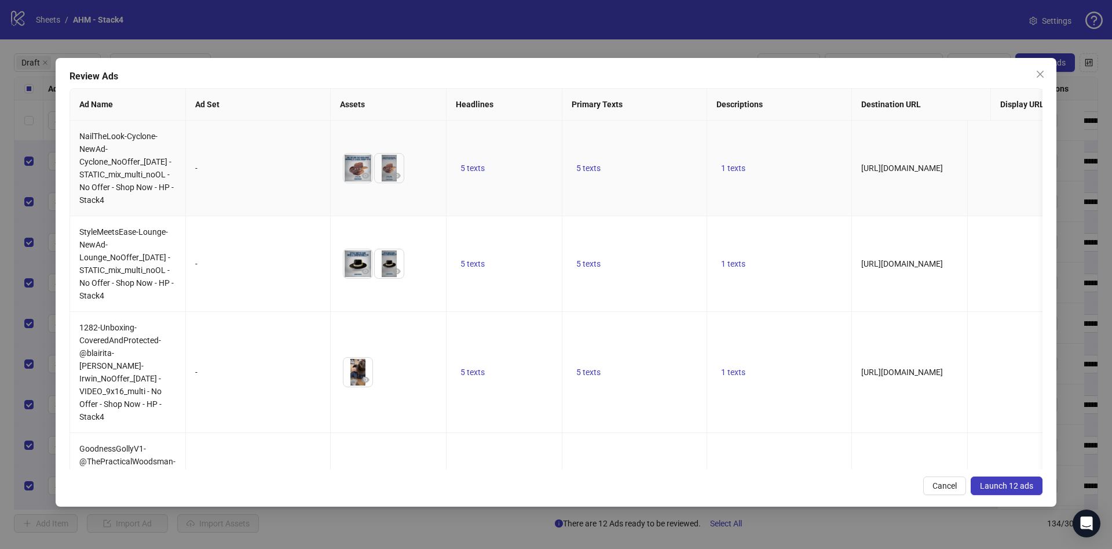 The height and width of the screenshot is (549, 1112). Describe the element at coordinates (1041, 74) in the screenshot. I see `button: Close` at that location.